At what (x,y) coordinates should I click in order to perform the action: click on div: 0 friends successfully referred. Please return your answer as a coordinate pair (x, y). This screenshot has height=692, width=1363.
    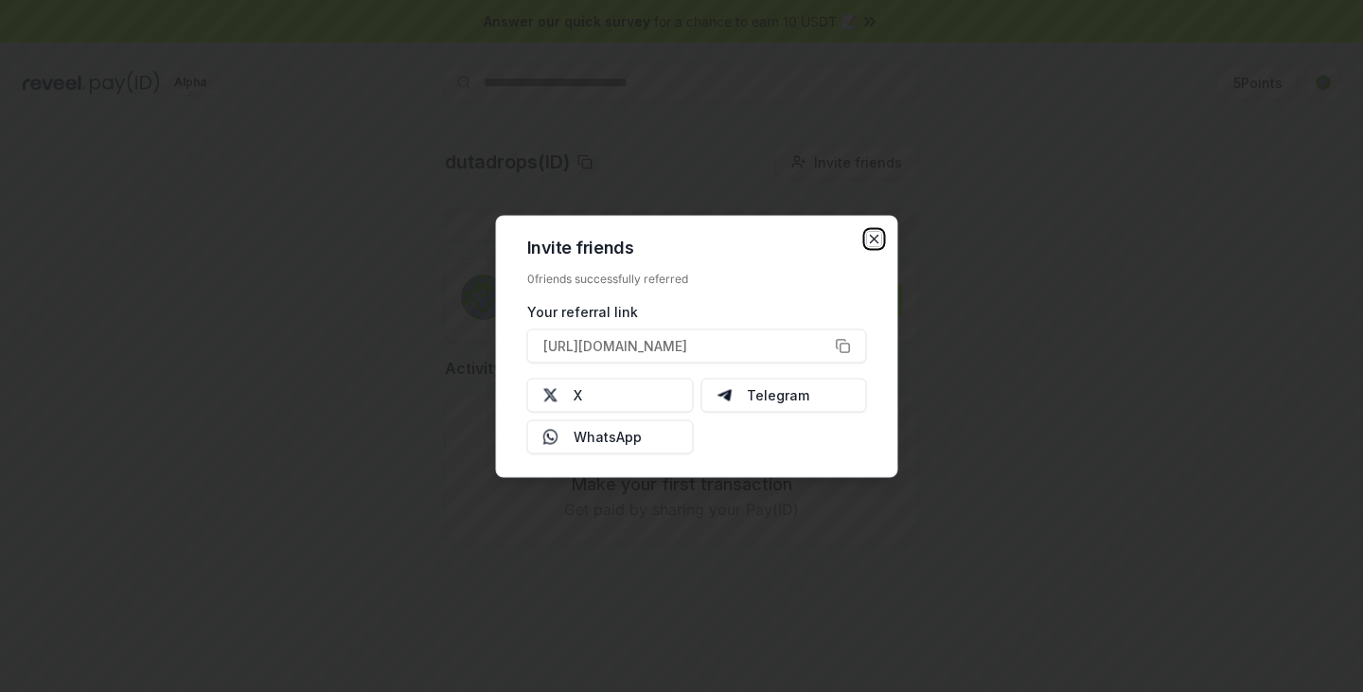
    Looking at the image, I should click on (697, 278).